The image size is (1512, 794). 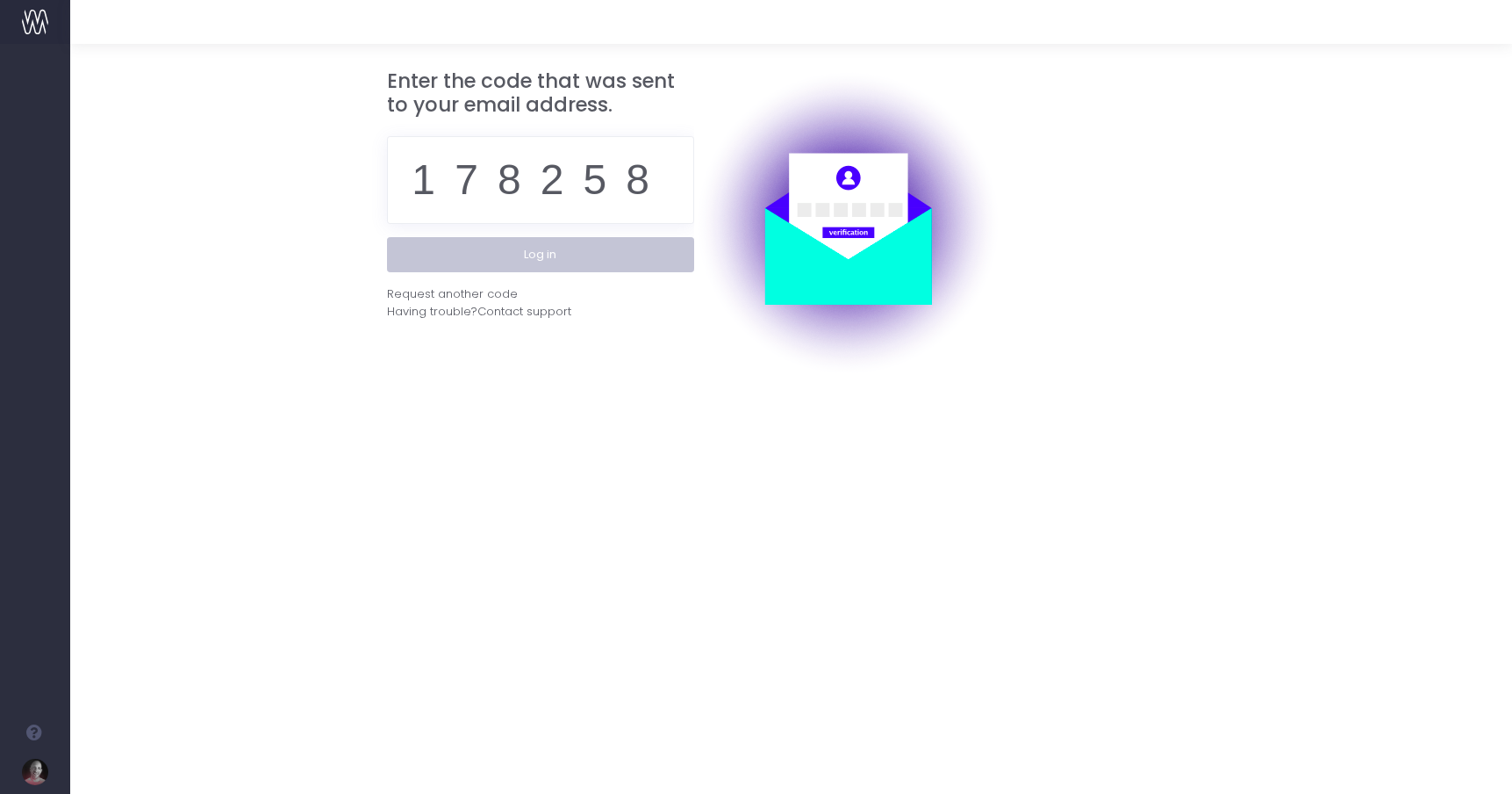 I want to click on span: Contact support, so click(x=523, y=312).